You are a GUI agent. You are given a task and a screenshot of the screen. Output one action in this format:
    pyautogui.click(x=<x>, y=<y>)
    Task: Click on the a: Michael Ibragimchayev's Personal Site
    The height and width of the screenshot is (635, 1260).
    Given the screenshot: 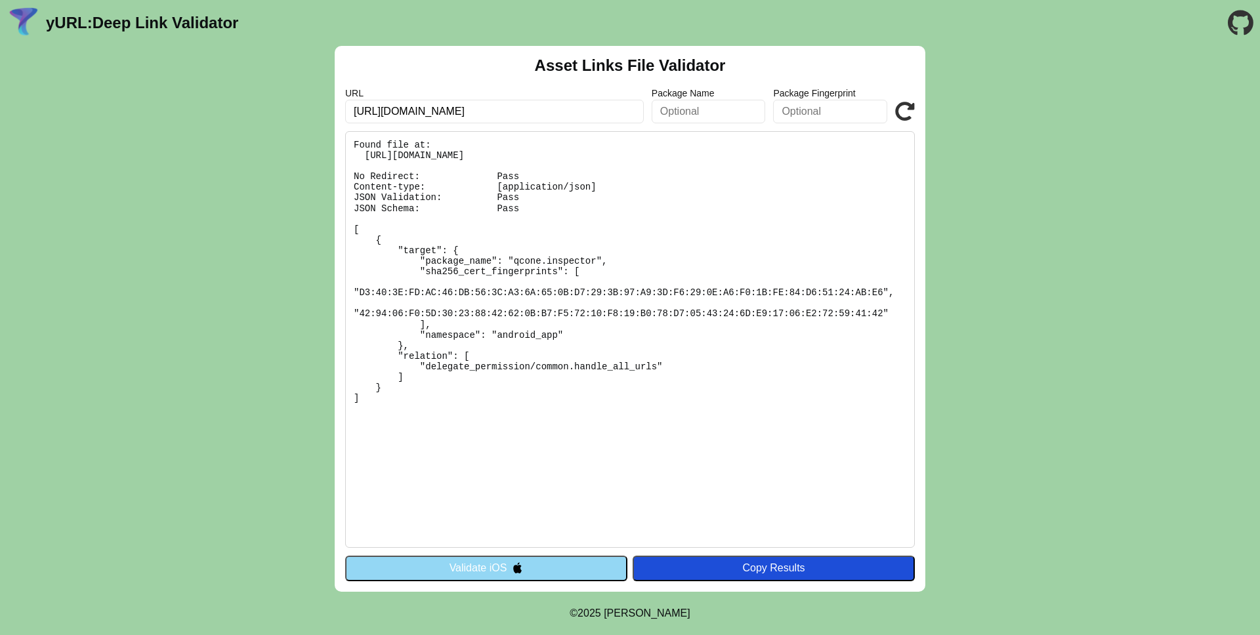 What is the action you would take?
    pyautogui.click(x=647, y=613)
    